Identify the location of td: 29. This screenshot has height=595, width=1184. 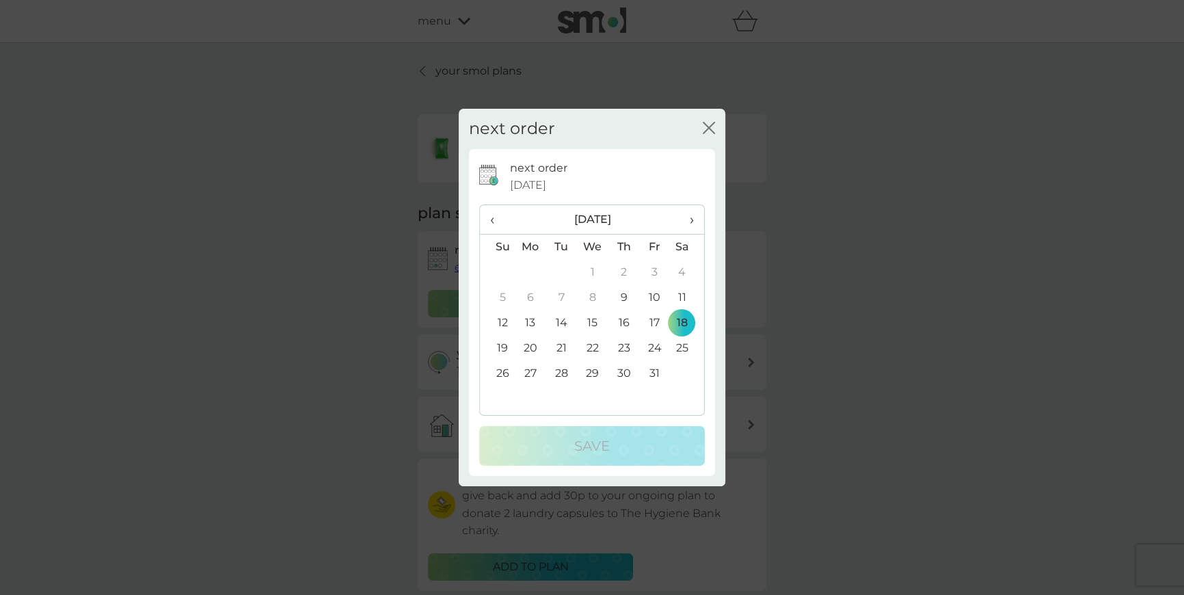
(593, 373).